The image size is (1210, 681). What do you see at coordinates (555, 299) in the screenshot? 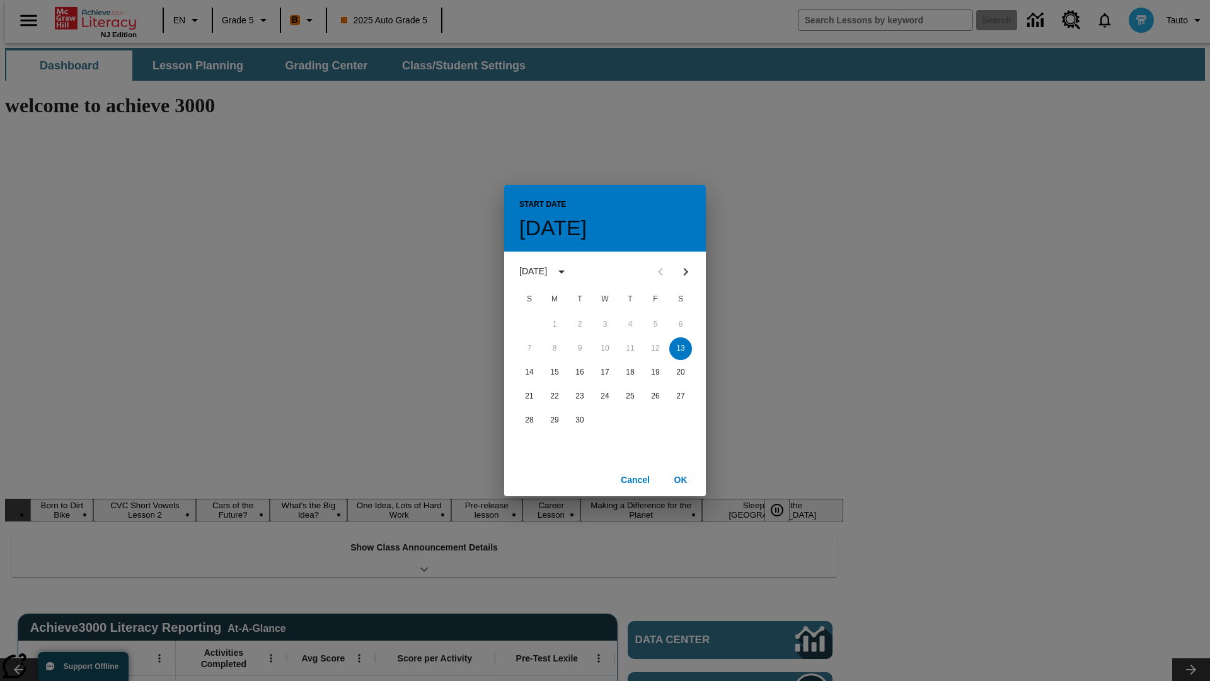
I see `span: Monday` at bounding box center [555, 299].